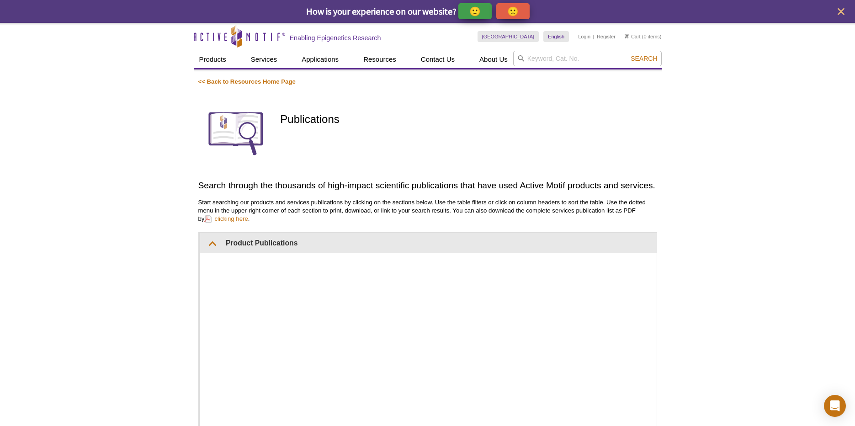  What do you see at coordinates (606, 37) in the screenshot?
I see `a: Register` at bounding box center [606, 37].